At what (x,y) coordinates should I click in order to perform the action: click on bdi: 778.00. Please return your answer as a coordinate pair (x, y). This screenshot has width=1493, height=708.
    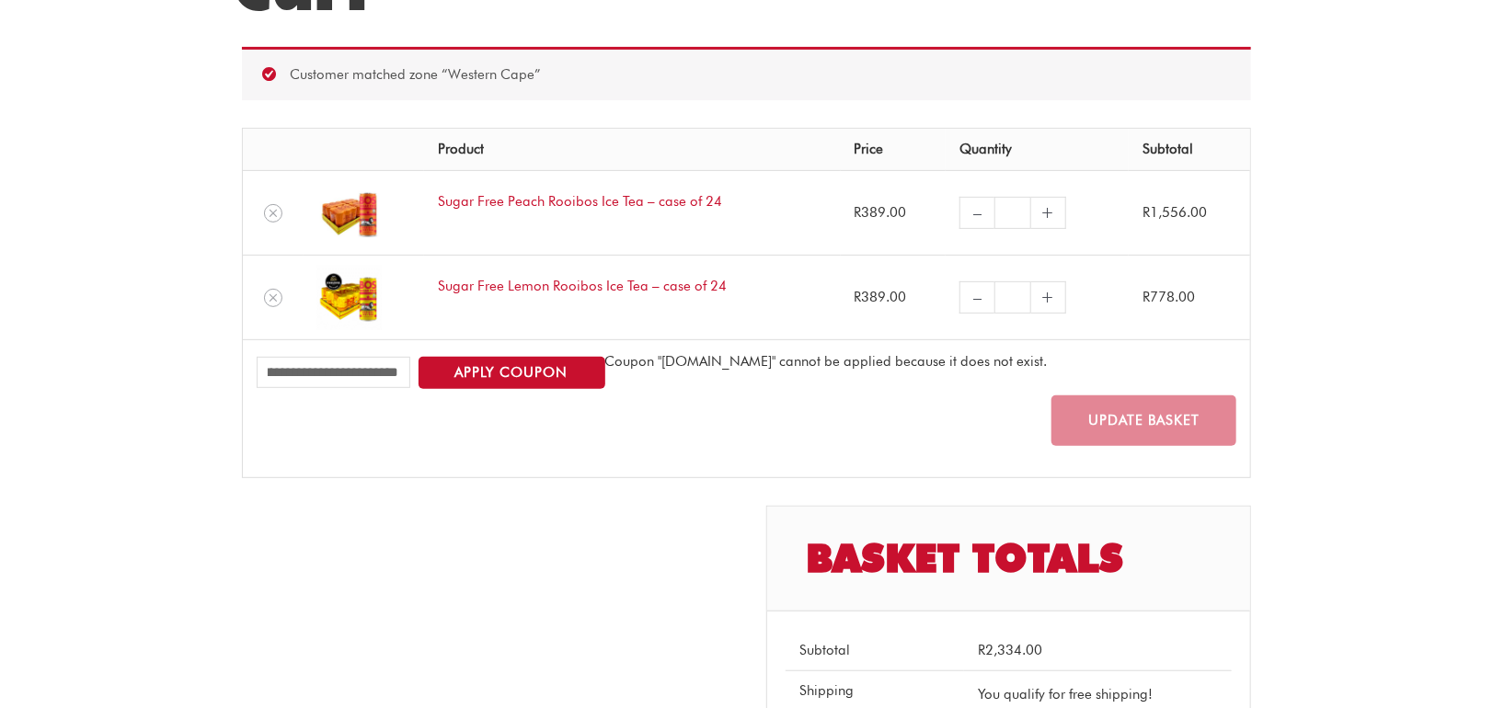
    Looking at the image, I should click on (1168, 297).